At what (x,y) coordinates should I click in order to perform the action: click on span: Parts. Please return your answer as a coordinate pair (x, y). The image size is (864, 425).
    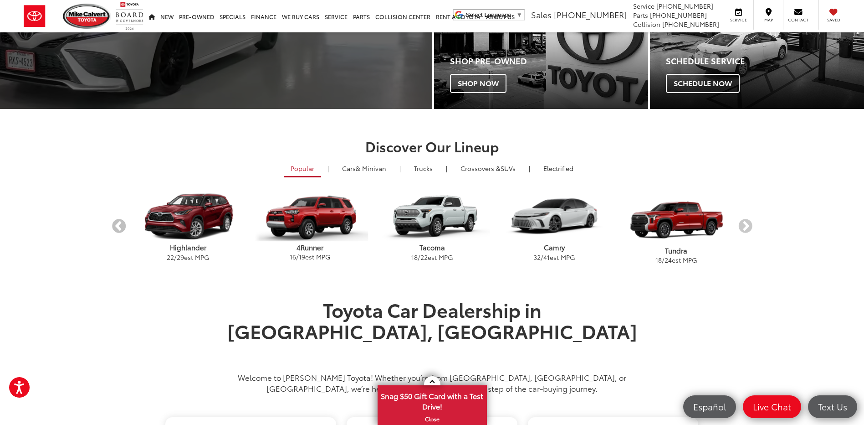
    Looking at the image, I should click on (641, 15).